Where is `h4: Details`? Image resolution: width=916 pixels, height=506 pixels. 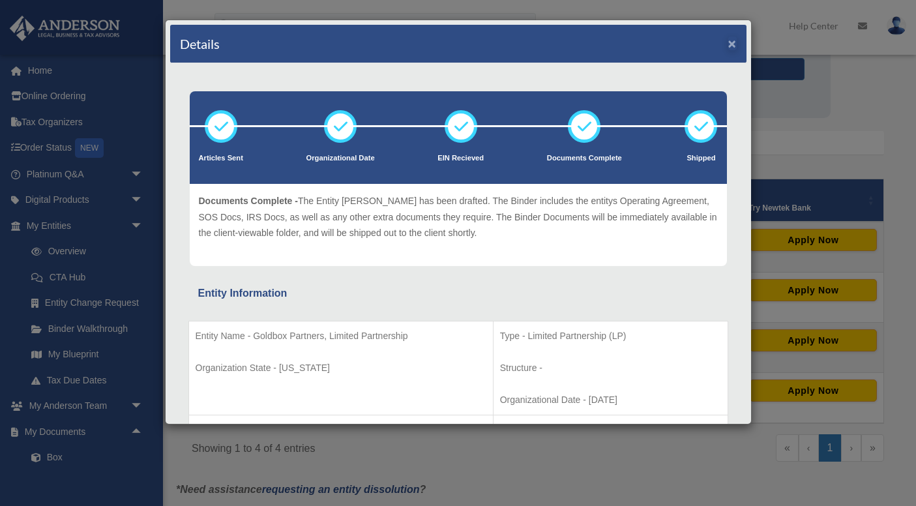 h4: Details is located at coordinates (200, 44).